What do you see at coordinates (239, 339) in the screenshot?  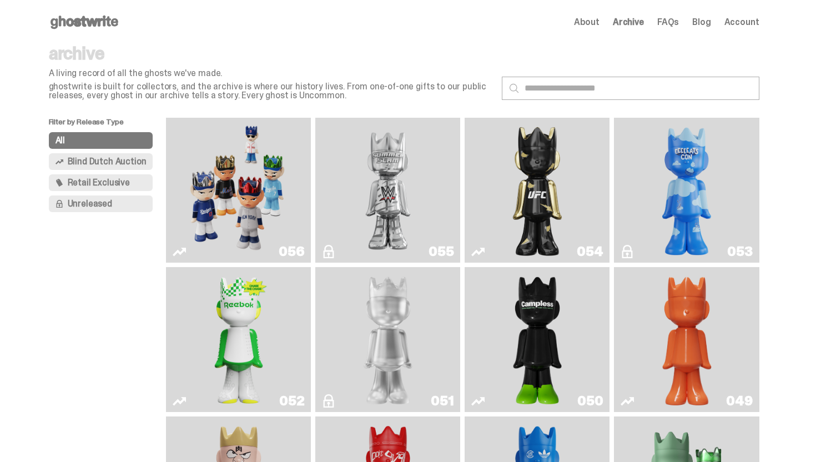 I see `img: Court Victory` at bounding box center [239, 339].